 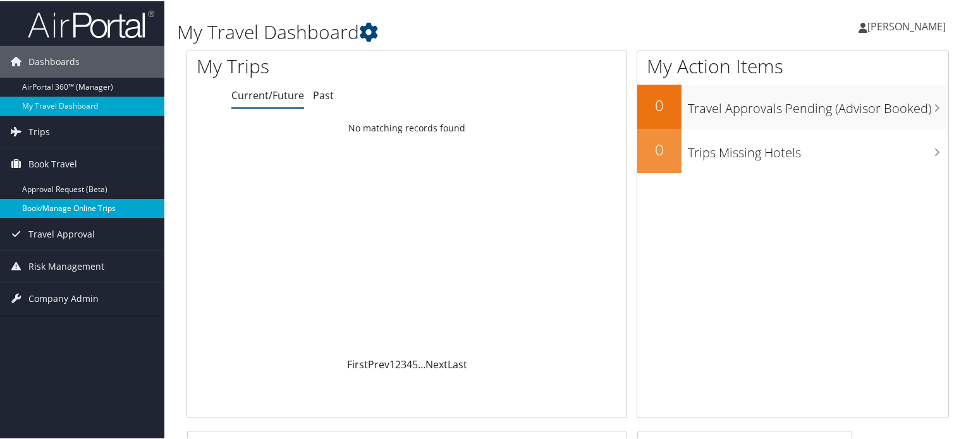 What do you see at coordinates (457, 364) in the screenshot?
I see `a: Last` at bounding box center [457, 364].